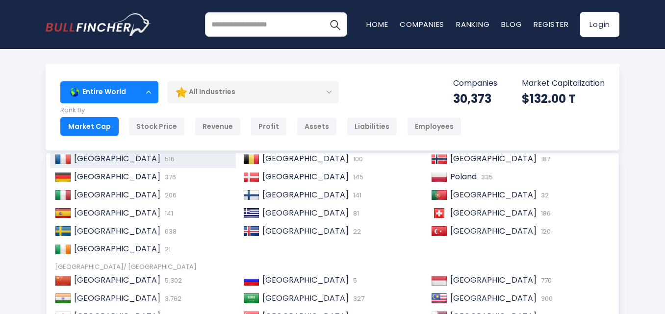  What do you see at coordinates (377, 24) in the screenshot?
I see `a: Home` at bounding box center [377, 24].